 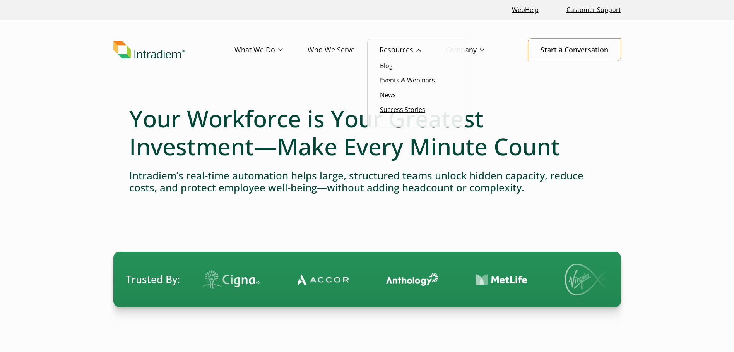 I want to click on a: Start a Conversation, so click(x=574, y=50).